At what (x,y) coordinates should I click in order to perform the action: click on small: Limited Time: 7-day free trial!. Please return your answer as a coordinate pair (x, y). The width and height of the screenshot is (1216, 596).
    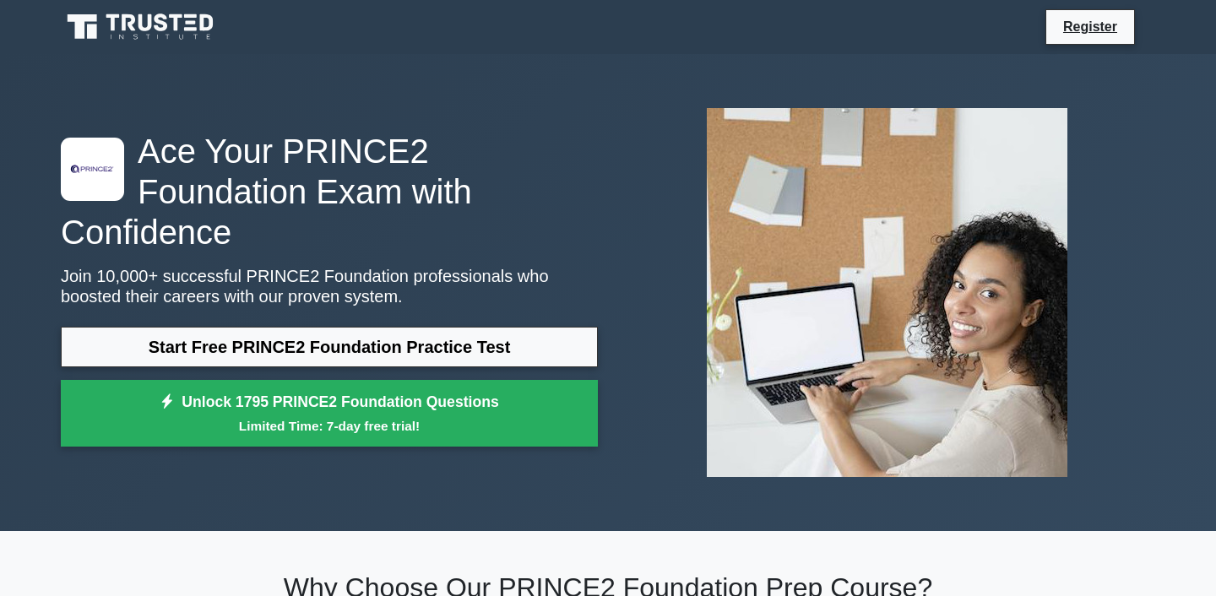
    Looking at the image, I should click on (329, 426).